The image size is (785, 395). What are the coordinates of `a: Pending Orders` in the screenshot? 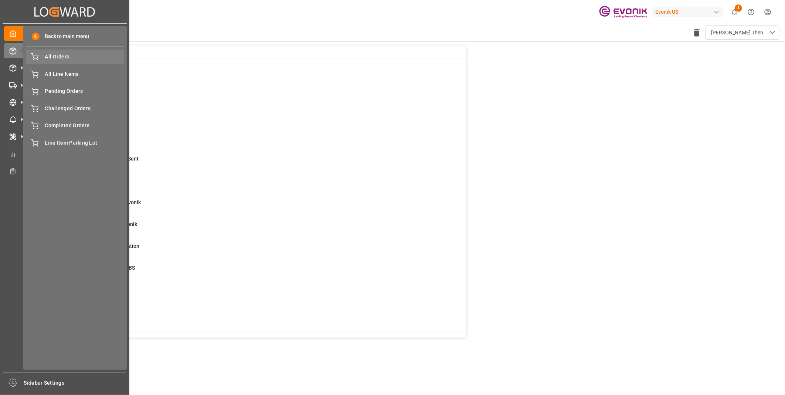 It's located at (75, 91).